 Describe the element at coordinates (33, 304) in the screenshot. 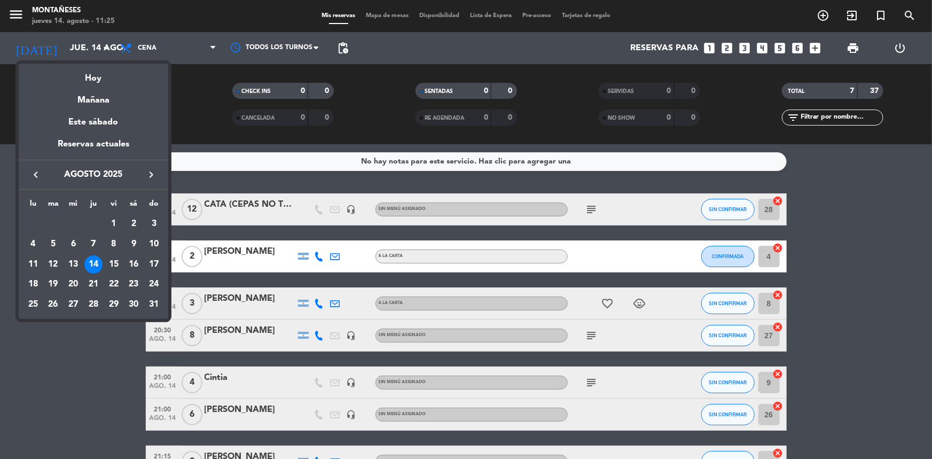

I see `div: 25` at that location.